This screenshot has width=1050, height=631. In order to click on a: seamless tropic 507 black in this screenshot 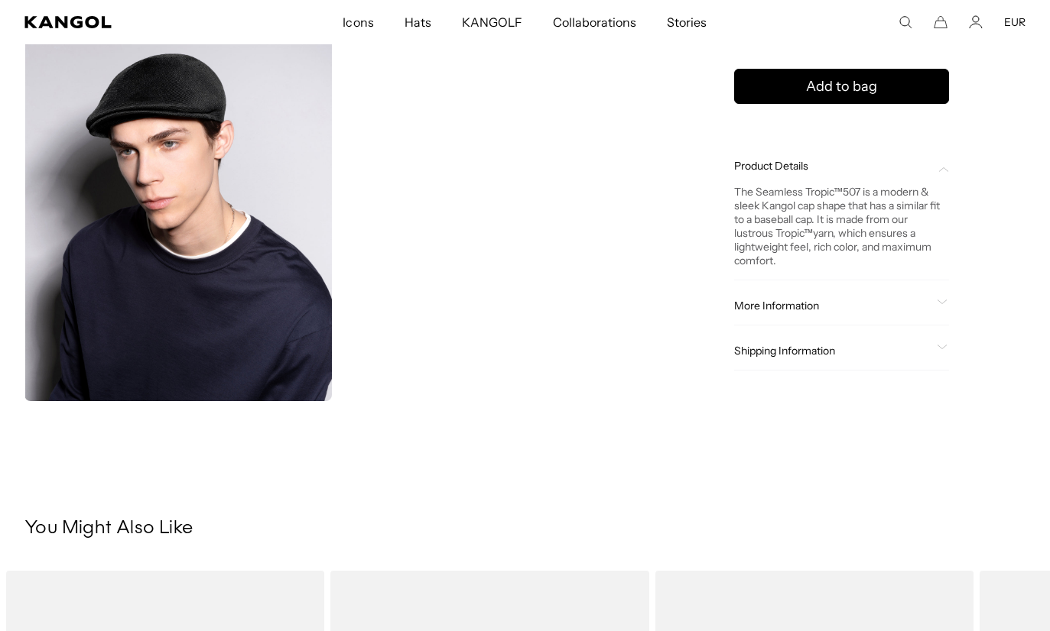, I will do `click(178, 209)`.